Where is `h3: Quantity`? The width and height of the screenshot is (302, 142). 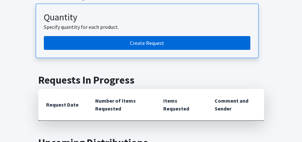 h3: Quantity is located at coordinates (147, 17).